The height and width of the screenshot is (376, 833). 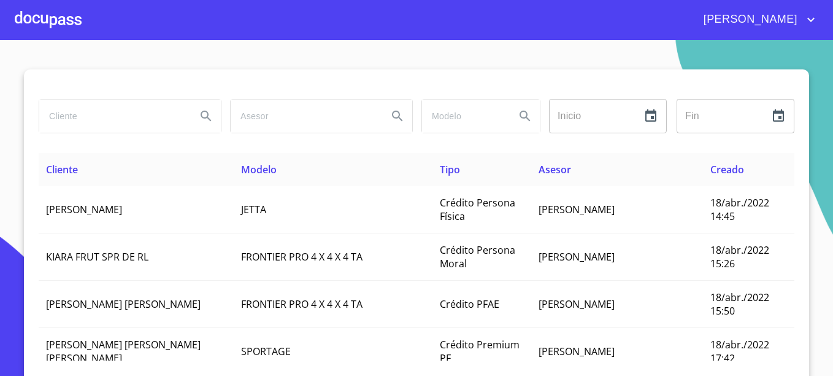 I want to click on span: Cliente, so click(x=62, y=169).